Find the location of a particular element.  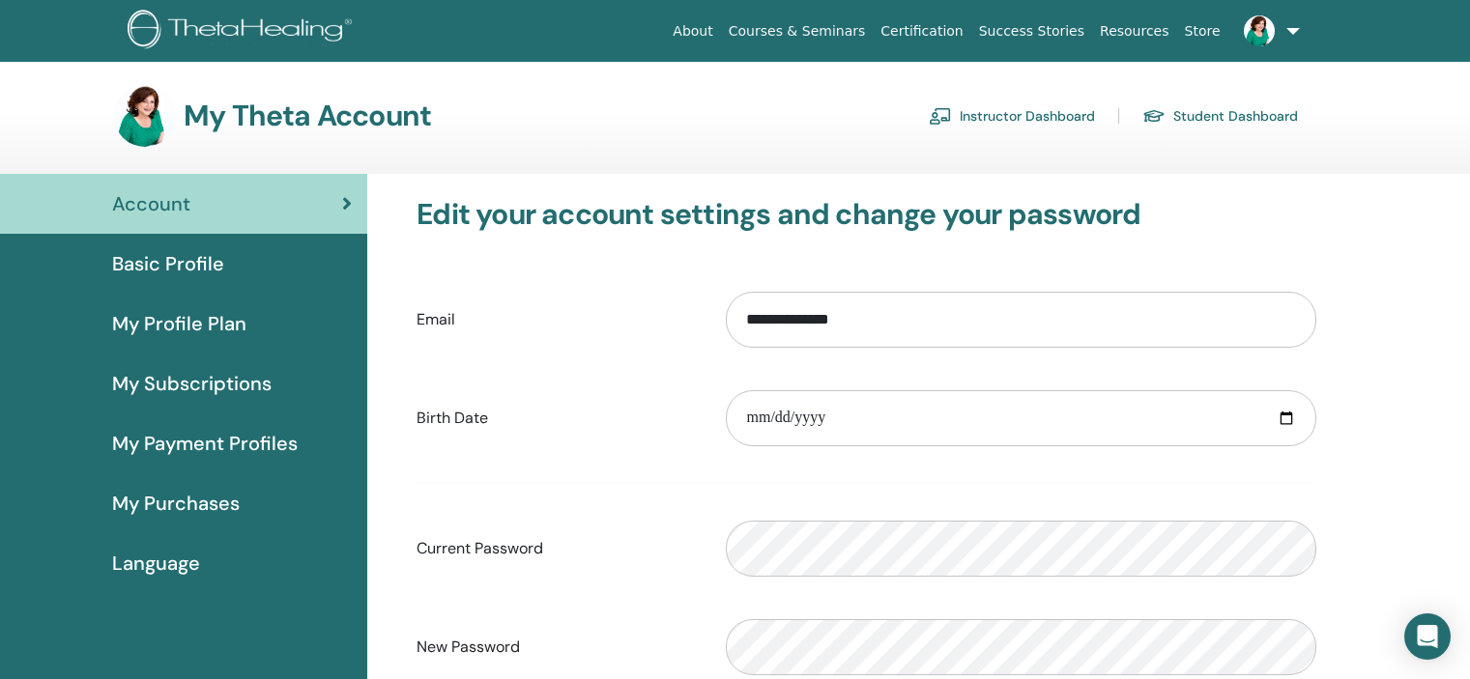

a: Success Stories is located at coordinates (1031, 31).